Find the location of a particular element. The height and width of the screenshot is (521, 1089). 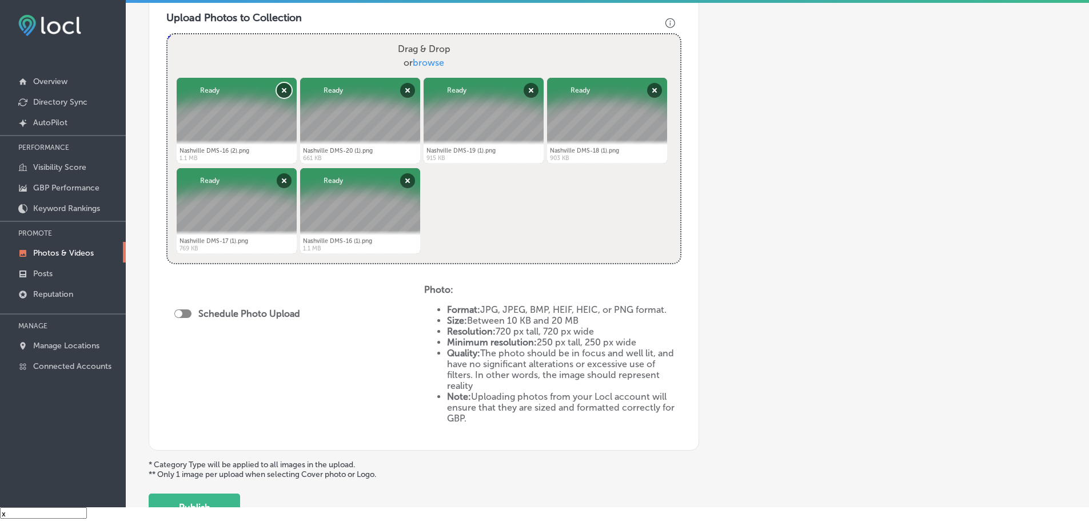

li: The photo should be in focus and well lit, and have no significant alterations or excessive use o... is located at coordinates (564, 369).